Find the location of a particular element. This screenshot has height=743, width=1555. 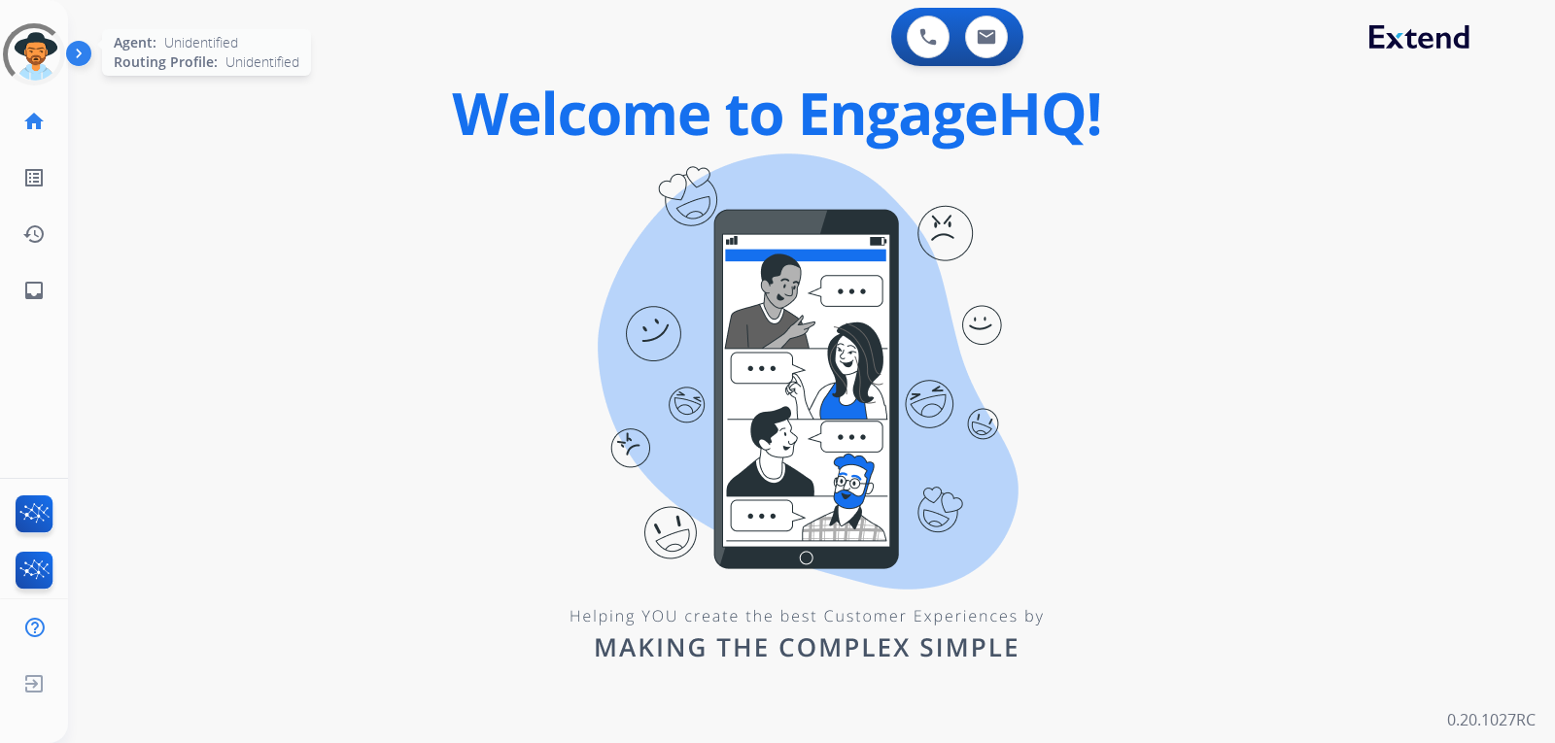

mat-icon: home is located at coordinates (34, 121).